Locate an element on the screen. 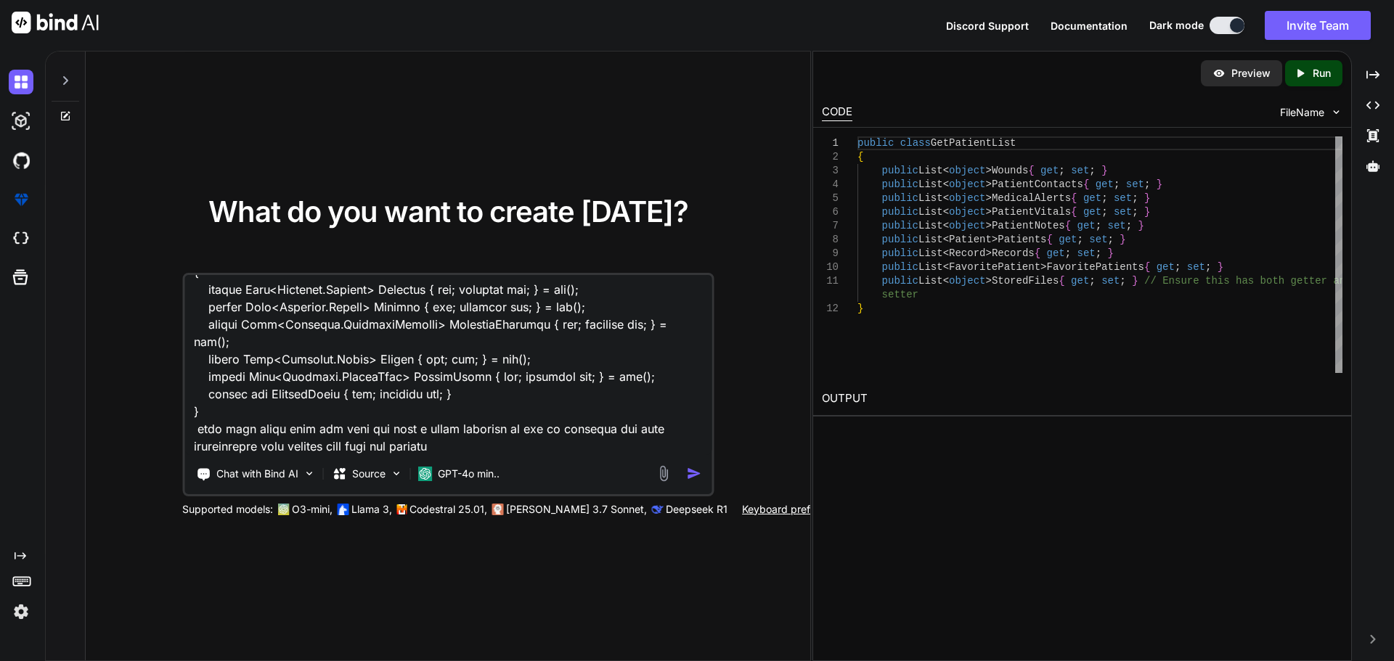  p: Llama 3, is located at coordinates (372, 510).